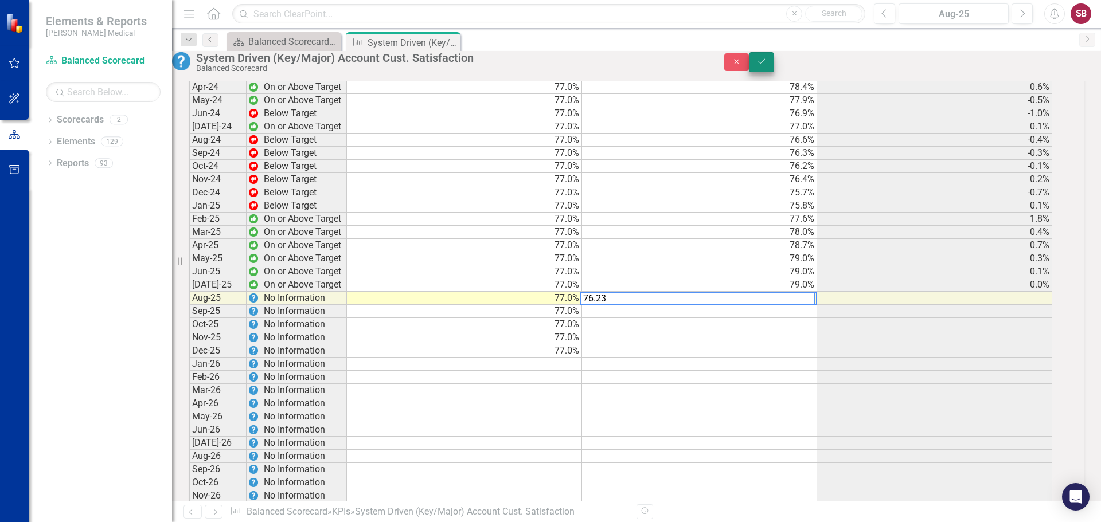 The height and width of the screenshot is (522, 1101). I want to click on td: -0.3%, so click(934, 153).